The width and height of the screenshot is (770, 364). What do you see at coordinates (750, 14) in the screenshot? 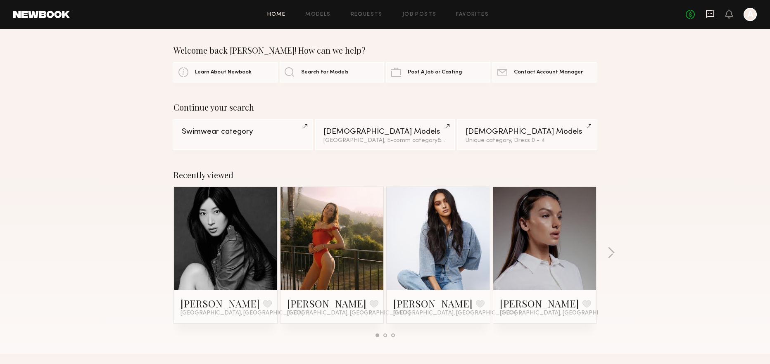
I see `a: A` at bounding box center [750, 14].